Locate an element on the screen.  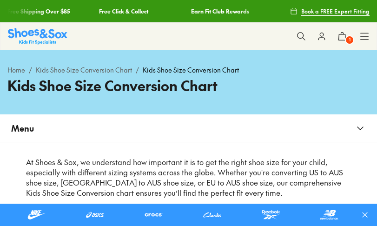
span: 1 is located at coordinates (350, 40).